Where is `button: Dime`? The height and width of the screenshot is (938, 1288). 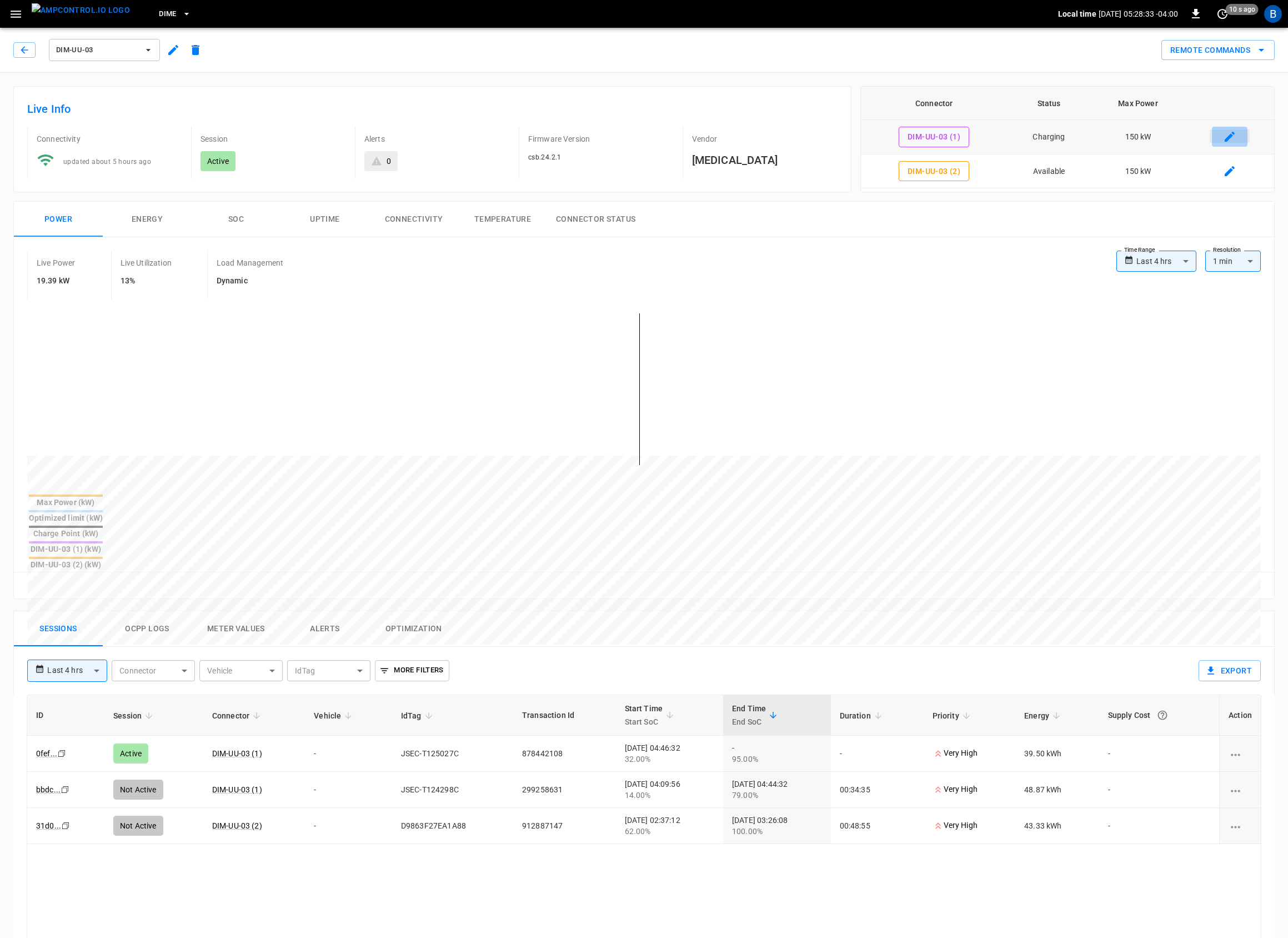
button: Dime is located at coordinates (175, 13).